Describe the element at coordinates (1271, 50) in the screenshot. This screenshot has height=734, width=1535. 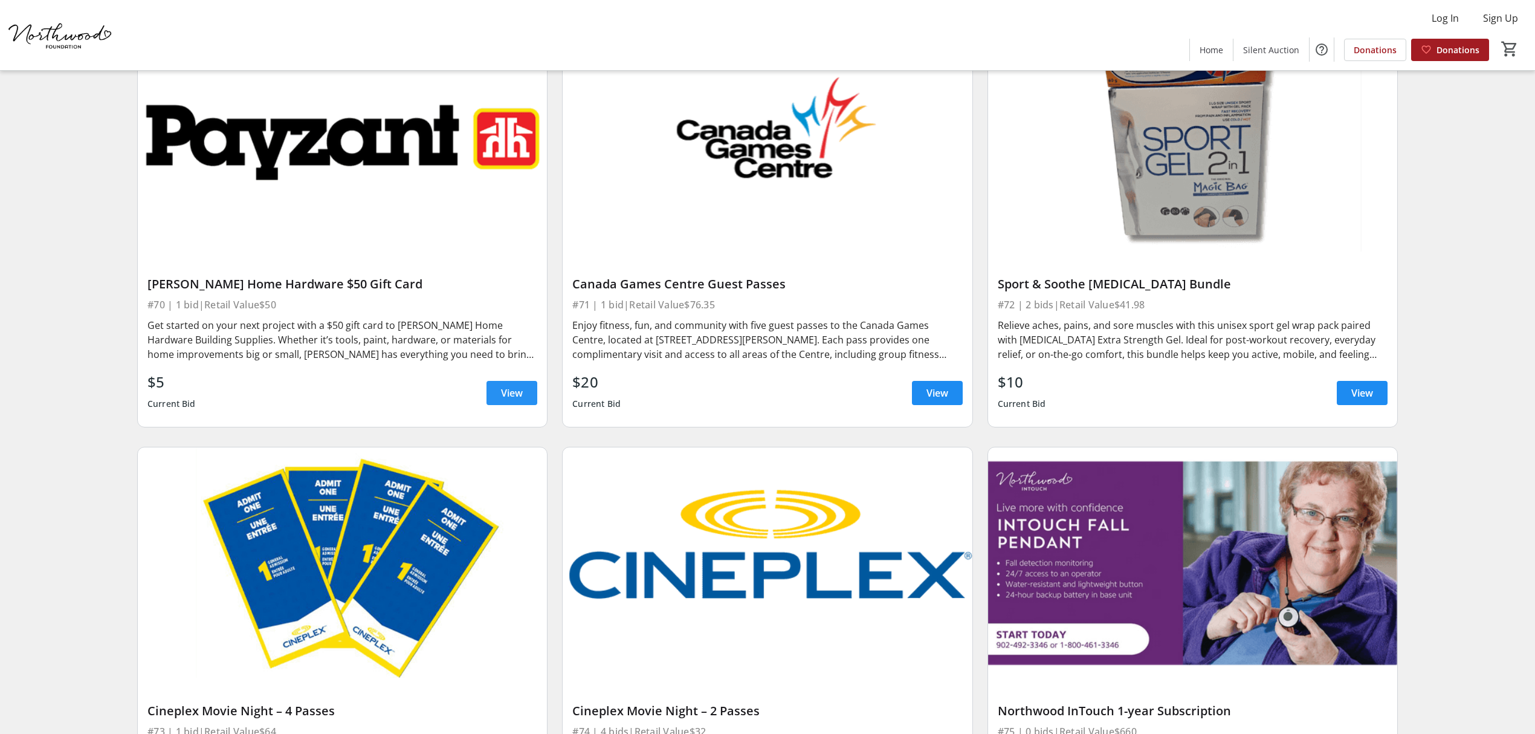
I see `span: Silent Auction` at that location.